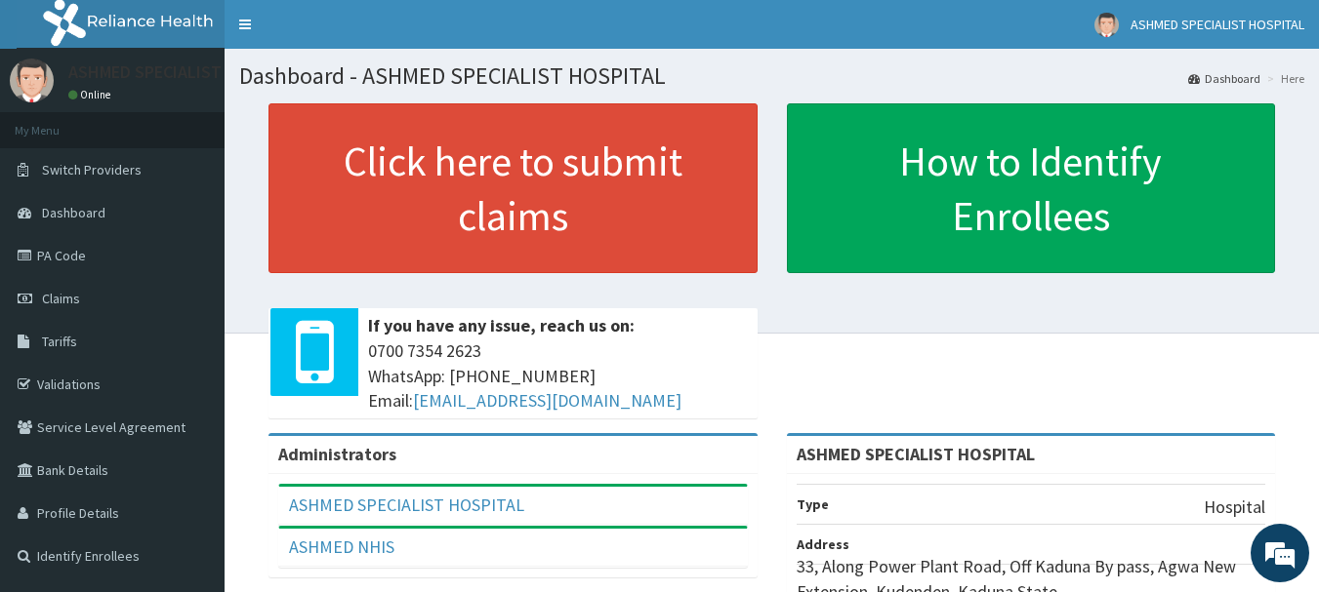 Image resolution: width=1319 pixels, height=592 pixels. What do you see at coordinates (1031, 188) in the screenshot?
I see `a: How to Identify Enrollees` at bounding box center [1031, 188].